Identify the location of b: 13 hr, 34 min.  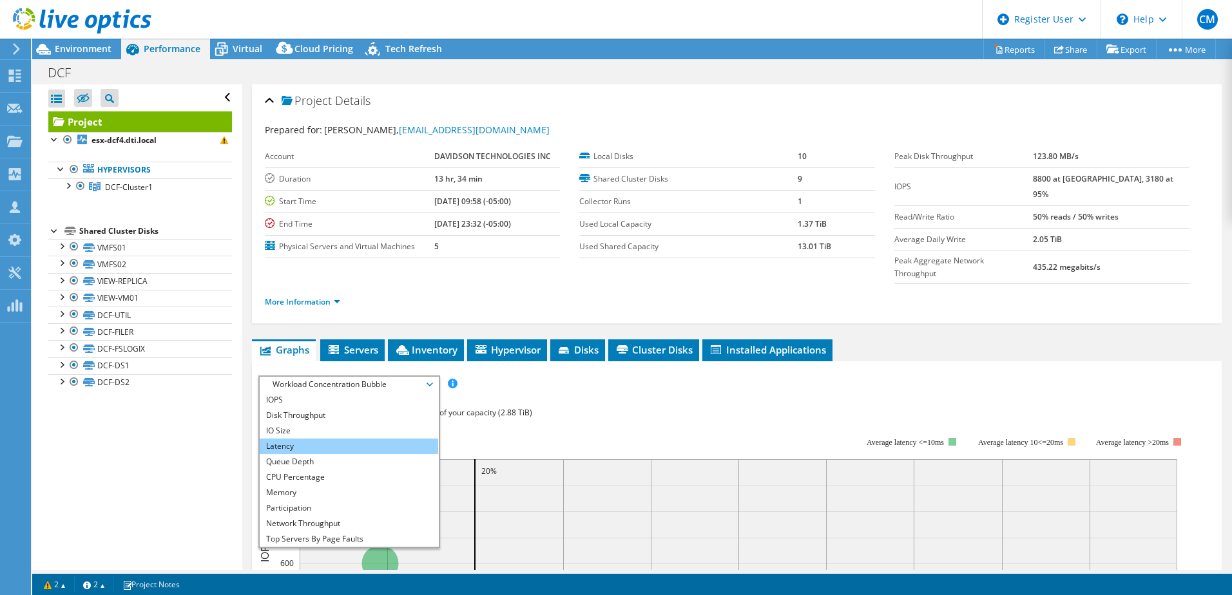
(458, 178).